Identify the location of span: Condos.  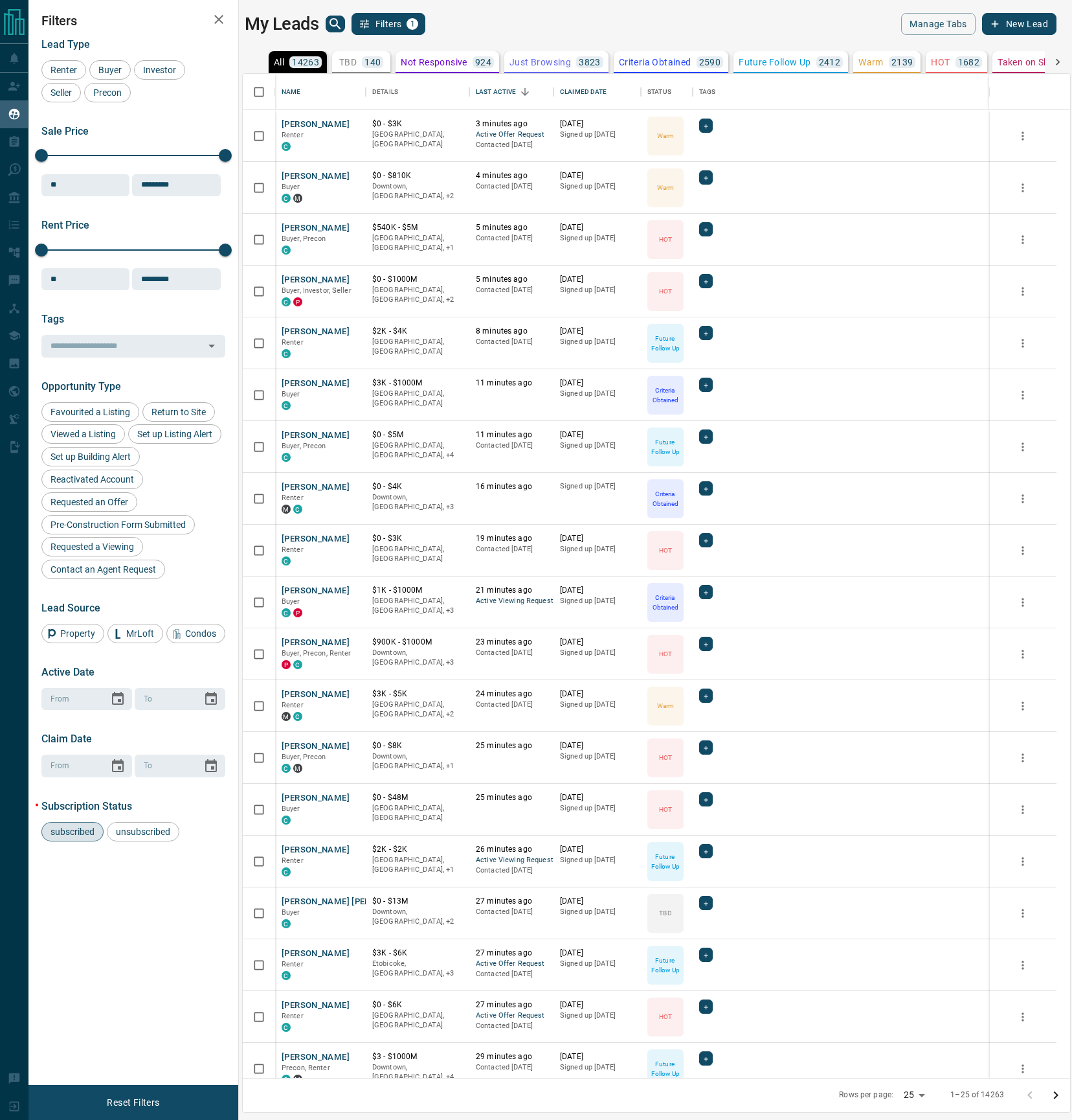
(200, 633).